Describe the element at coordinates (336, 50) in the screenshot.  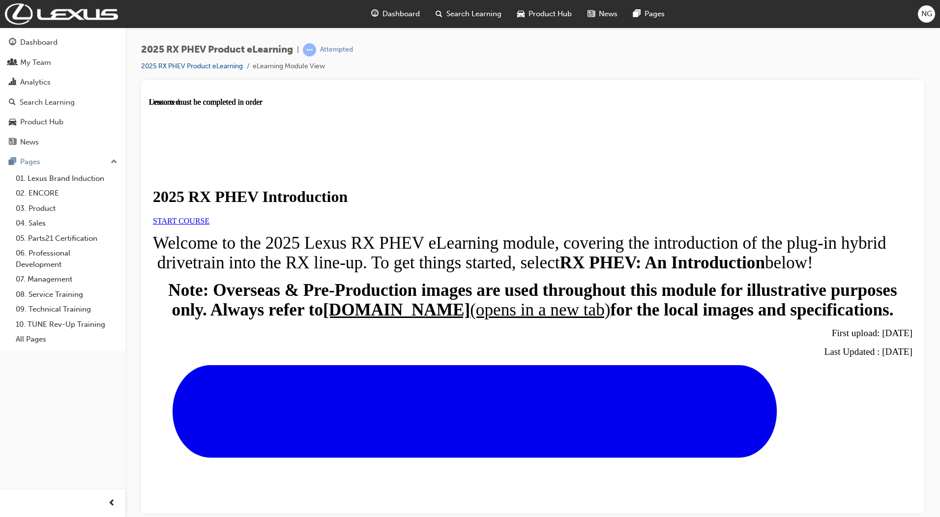
I see `div: Attempted` at that location.